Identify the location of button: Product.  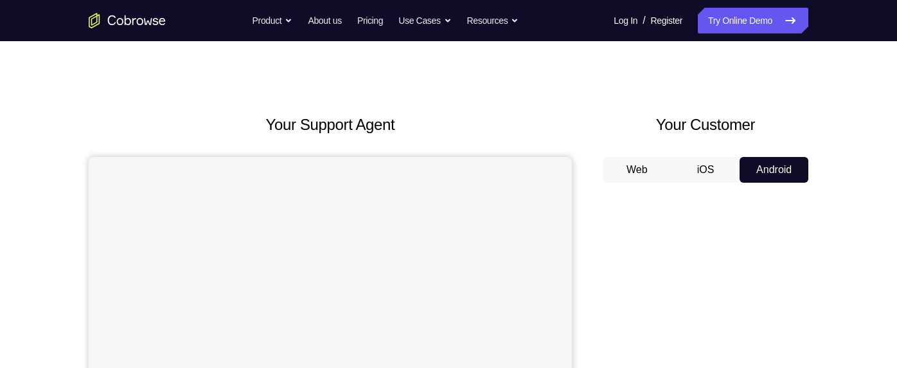
(273, 21).